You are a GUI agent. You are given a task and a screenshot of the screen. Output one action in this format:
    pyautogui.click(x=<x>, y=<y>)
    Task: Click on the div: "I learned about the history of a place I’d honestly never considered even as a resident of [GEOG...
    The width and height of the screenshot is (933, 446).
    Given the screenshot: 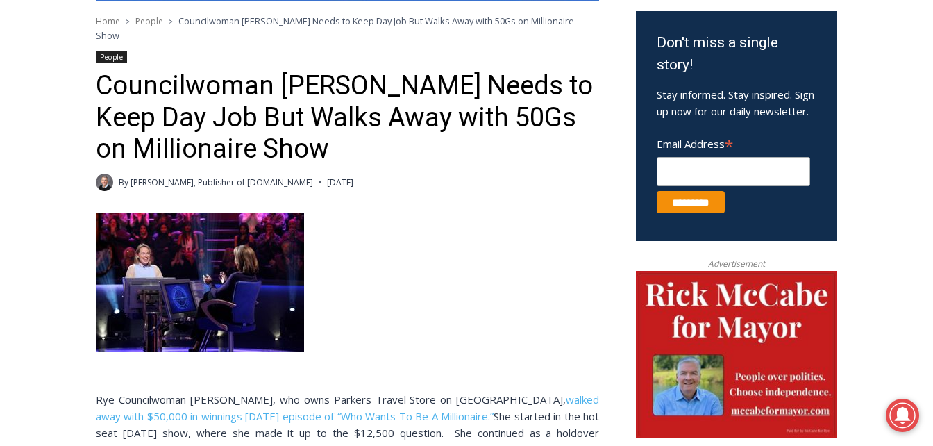 What is the action you would take?
    pyautogui.click(x=503, y=67)
    